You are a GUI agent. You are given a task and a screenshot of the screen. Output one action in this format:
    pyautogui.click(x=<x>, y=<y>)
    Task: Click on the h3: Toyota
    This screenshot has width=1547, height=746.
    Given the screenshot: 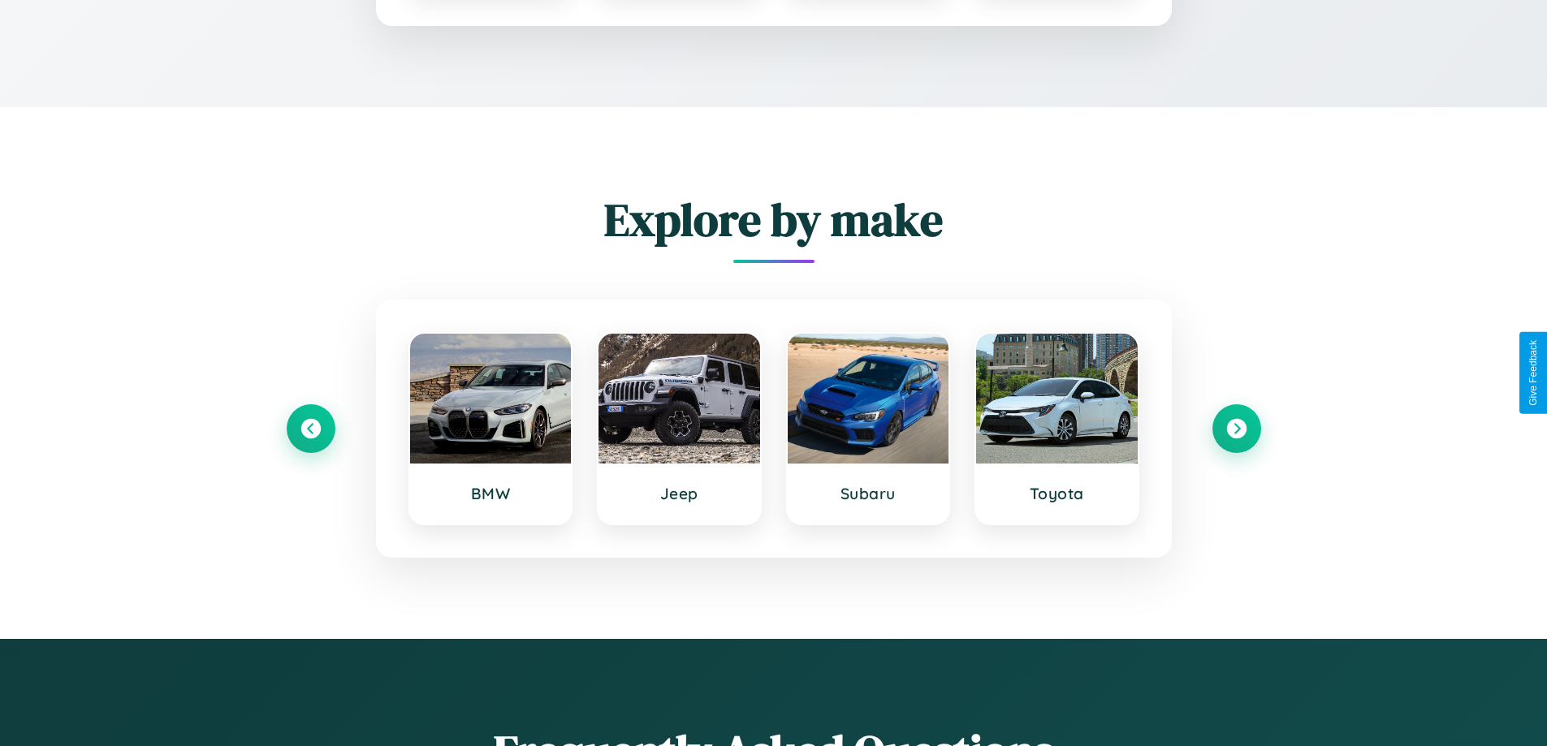 What is the action you would take?
    pyautogui.click(x=1056, y=494)
    